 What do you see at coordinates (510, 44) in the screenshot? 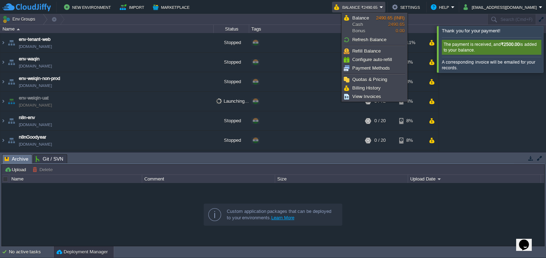
I see `b: ₹2500.00` at bounding box center [510, 44].